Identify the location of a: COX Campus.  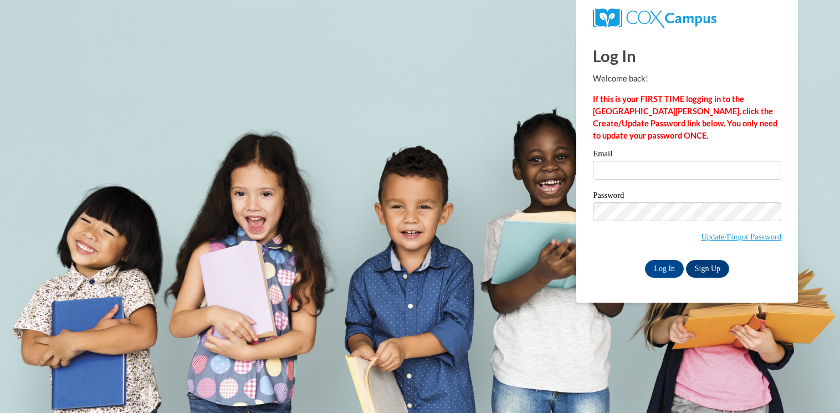
(654, 17).